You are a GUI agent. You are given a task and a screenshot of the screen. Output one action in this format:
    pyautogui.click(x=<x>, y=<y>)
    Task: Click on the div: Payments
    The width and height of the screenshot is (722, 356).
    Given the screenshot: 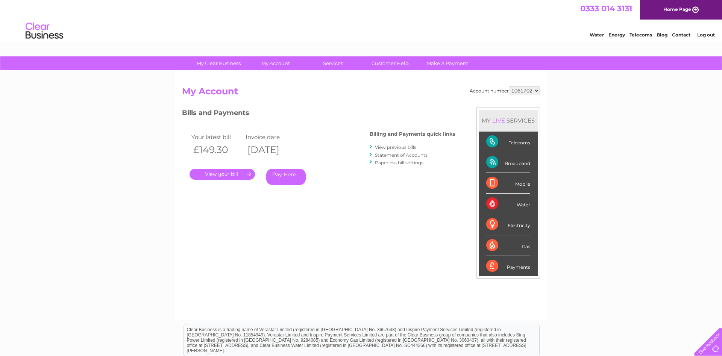 What is the action you would take?
    pyautogui.click(x=508, y=266)
    